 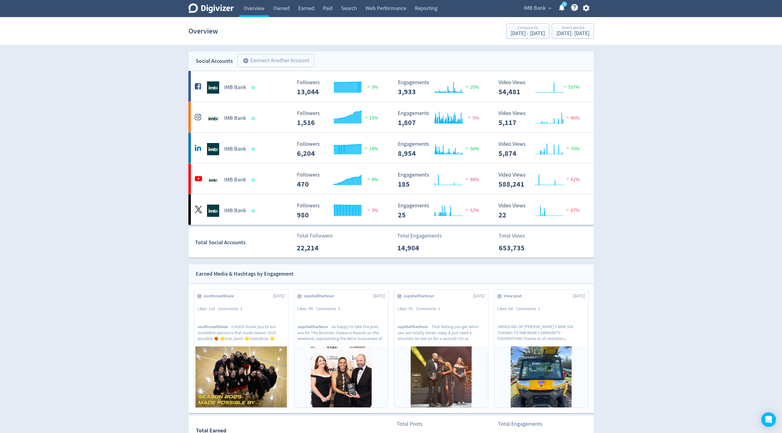 I want to click on div: Total Social Accounts, so click(x=244, y=242).